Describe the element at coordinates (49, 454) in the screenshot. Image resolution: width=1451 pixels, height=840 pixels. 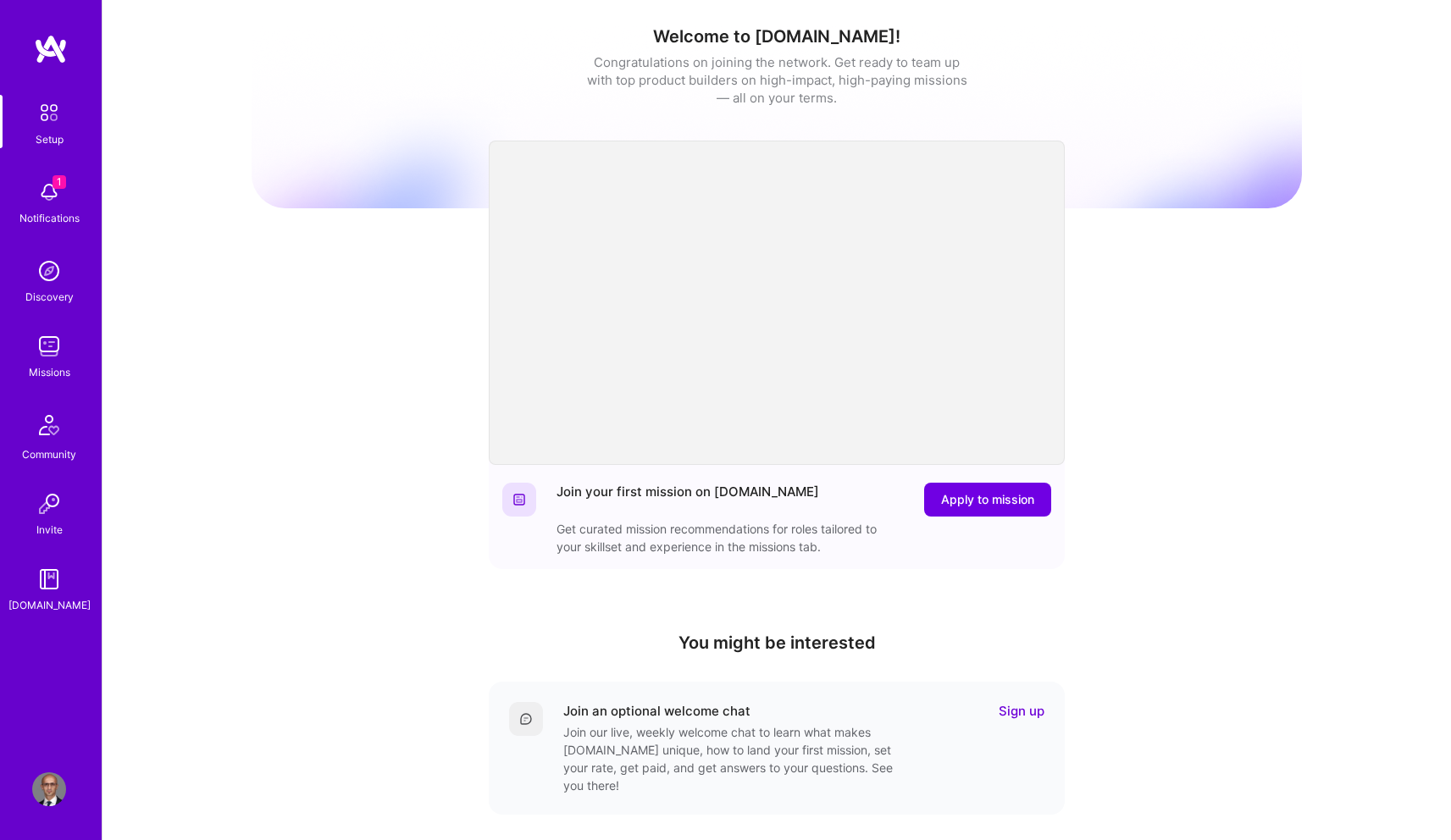
I see `div: Community` at that location.